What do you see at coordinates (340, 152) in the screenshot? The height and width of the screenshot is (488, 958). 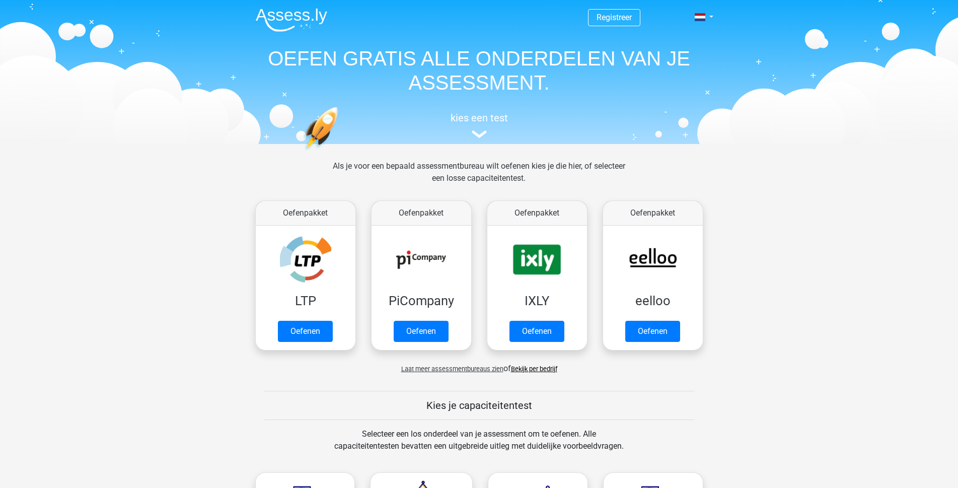 I see `img: oefenen` at bounding box center [340, 152].